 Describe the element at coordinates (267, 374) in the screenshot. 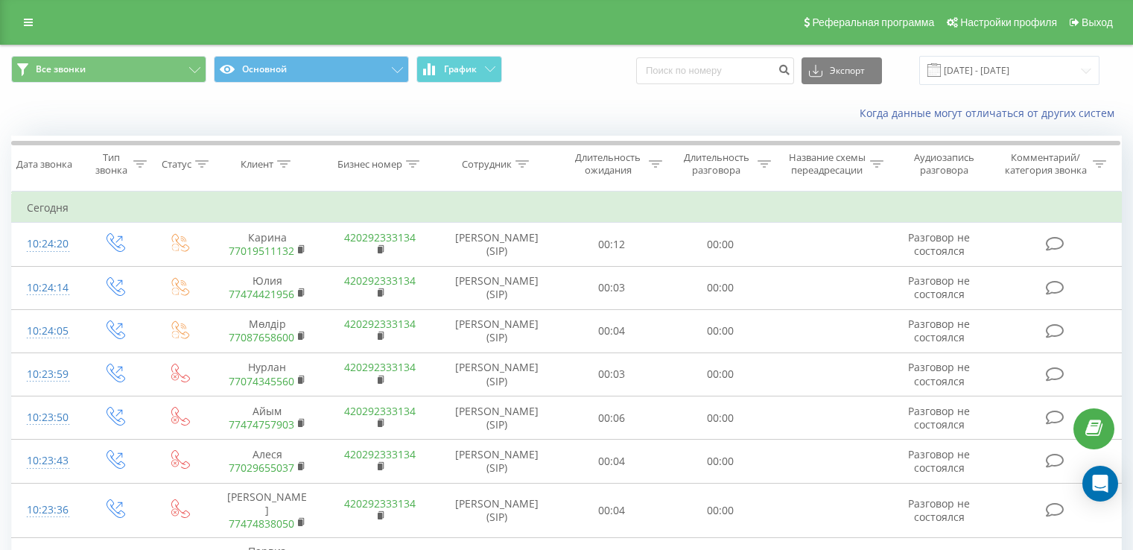

I see `td: Нурлан` at that location.